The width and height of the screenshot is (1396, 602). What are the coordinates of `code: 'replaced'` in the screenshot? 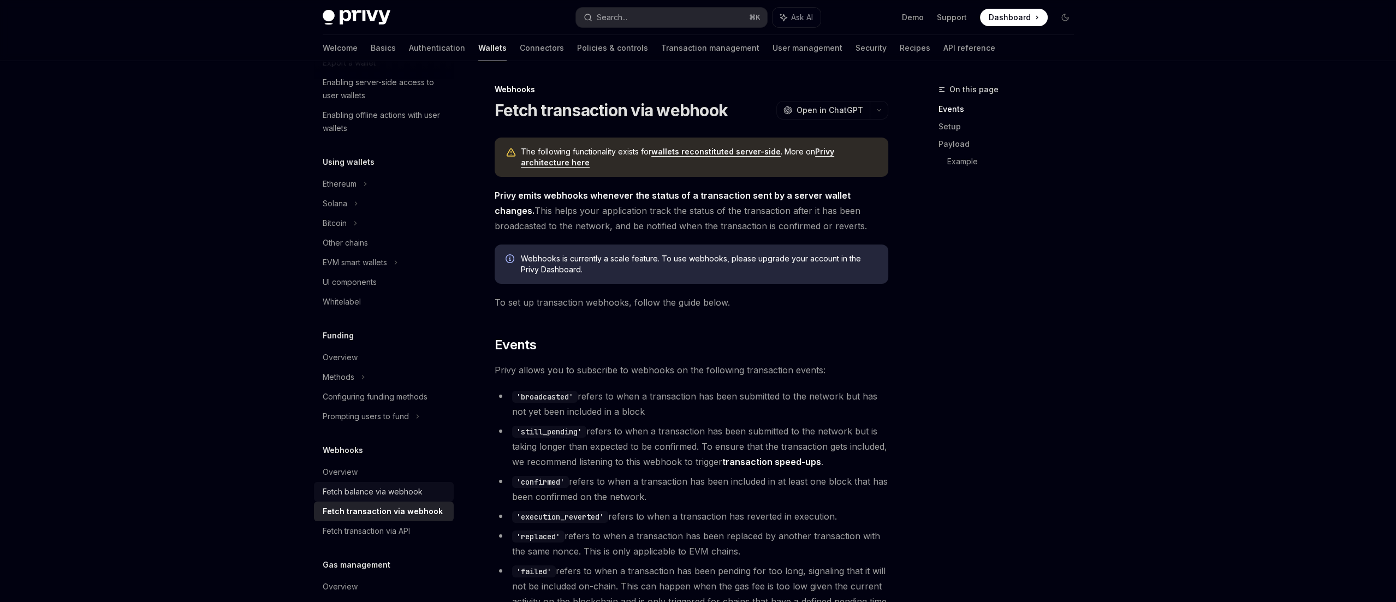 It's located at (538, 536).